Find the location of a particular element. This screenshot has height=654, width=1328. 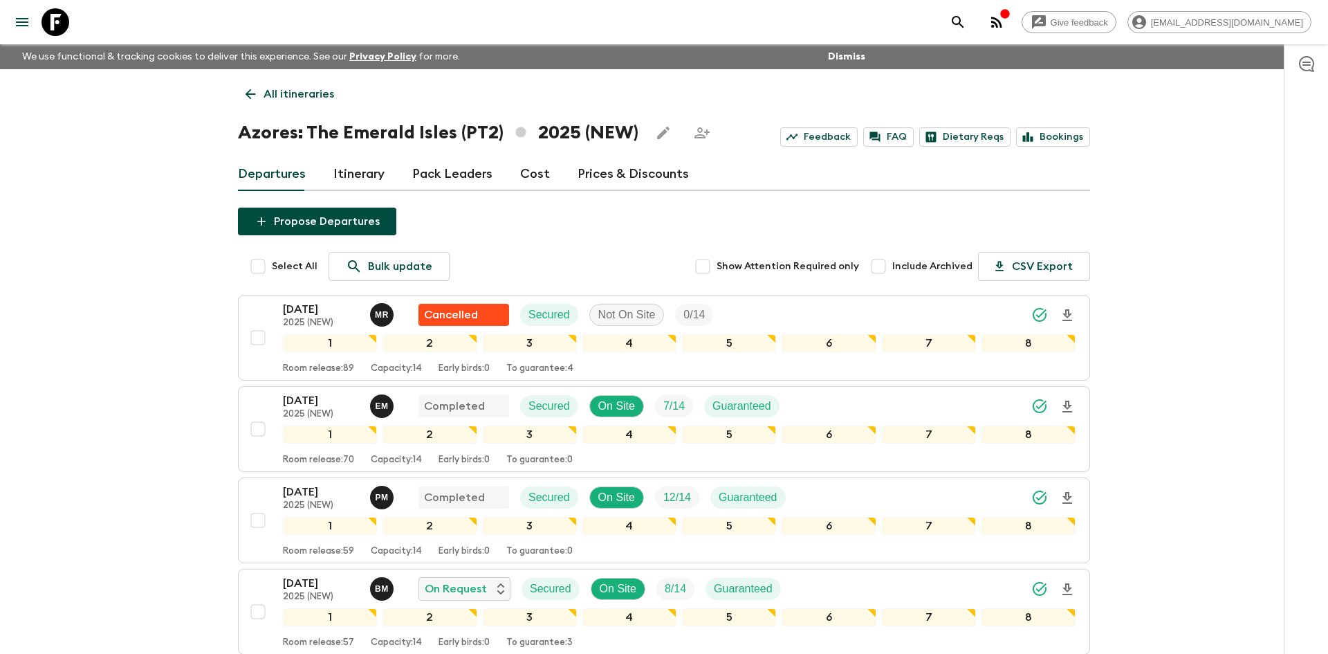

div: Flash Pack cancellation is located at coordinates (463, 315).